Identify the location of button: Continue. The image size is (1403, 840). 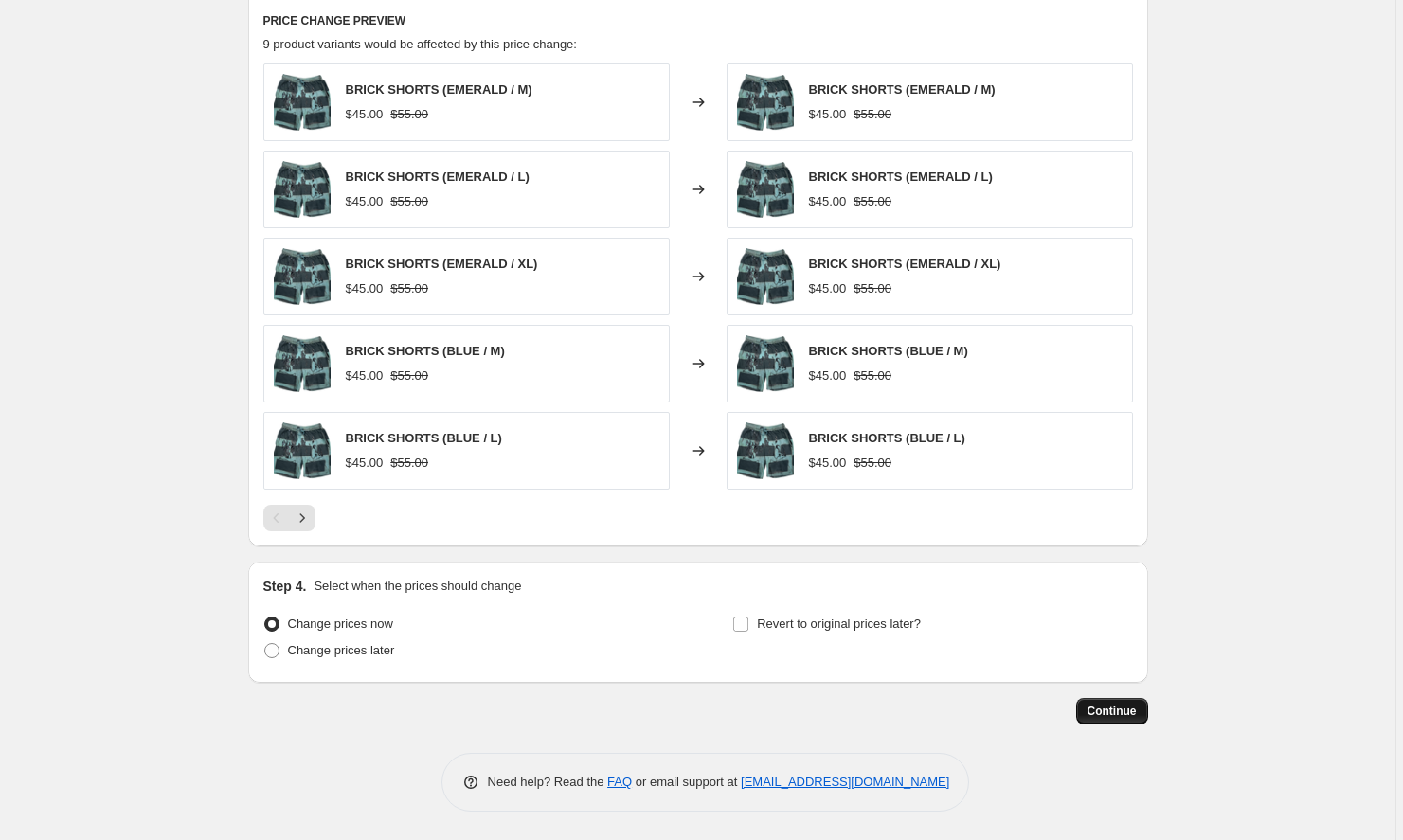
(1112, 712).